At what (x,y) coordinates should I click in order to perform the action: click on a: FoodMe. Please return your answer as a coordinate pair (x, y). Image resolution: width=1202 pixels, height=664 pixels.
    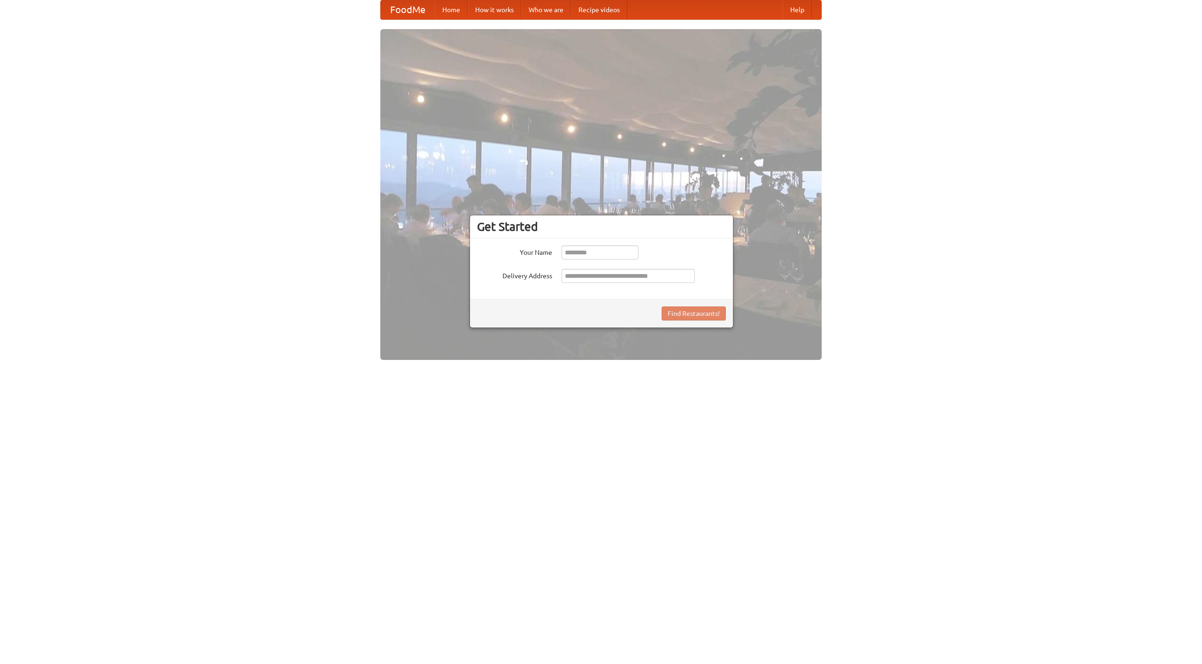
    Looking at the image, I should click on (407, 10).